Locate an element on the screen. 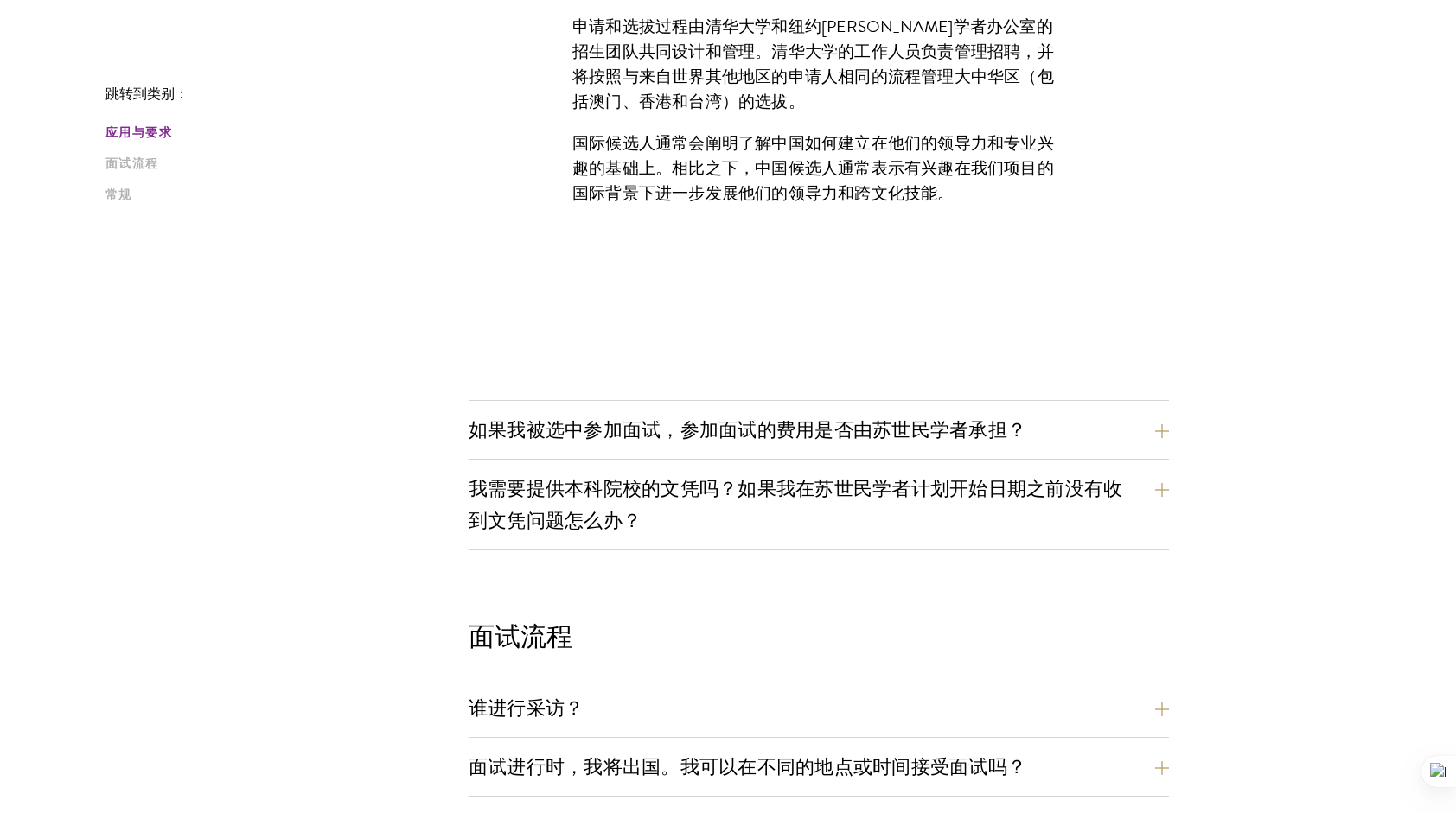 This screenshot has width=1456, height=813. a: 常规 is located at coordinates (281, 195).